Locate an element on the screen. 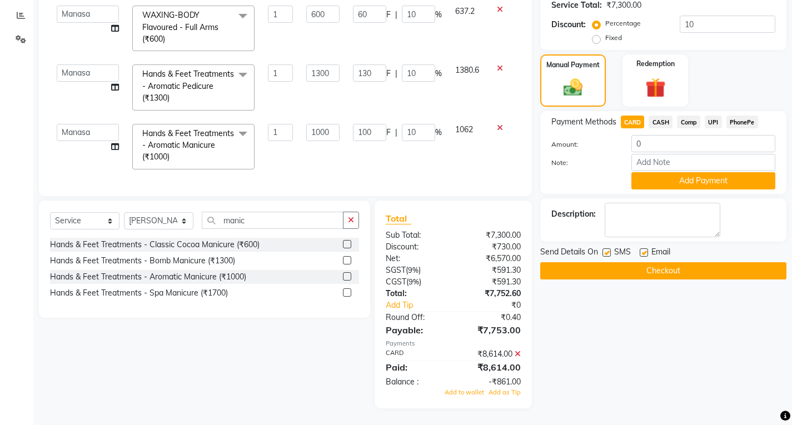 Image resolution: width=792 pixels, height=425 pixels. input: Search or Scan is located at coordinates (272, 220).